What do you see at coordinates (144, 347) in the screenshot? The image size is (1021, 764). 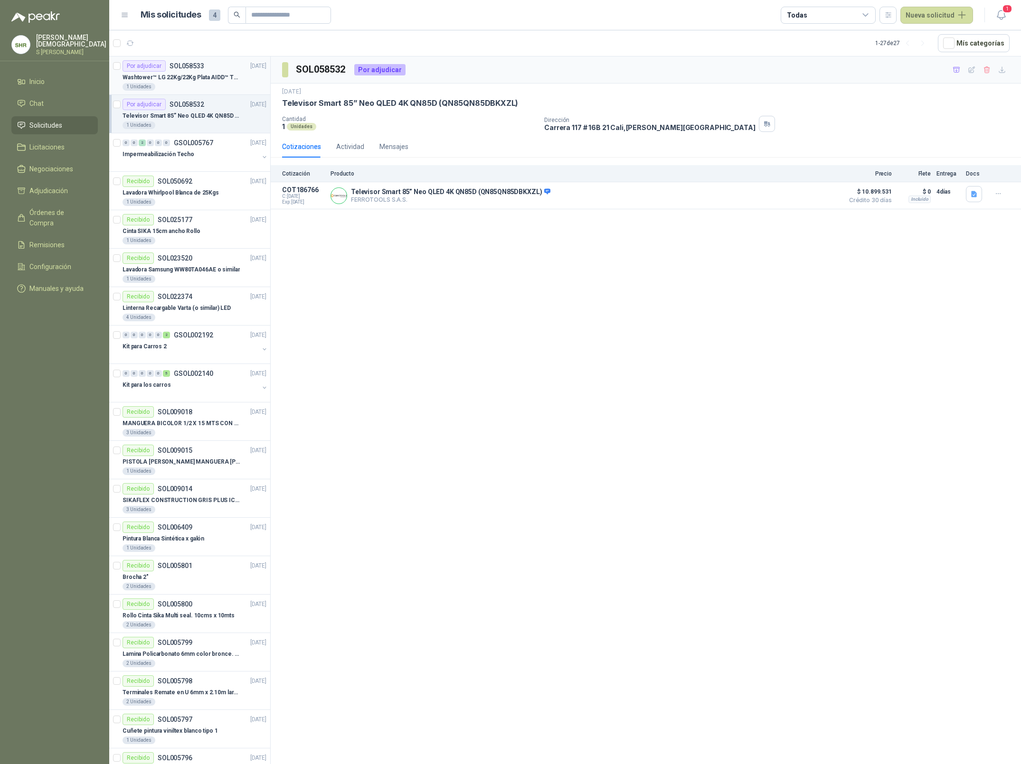 I see `p: Kit para Carros 2` at bounding box center [144, 347].